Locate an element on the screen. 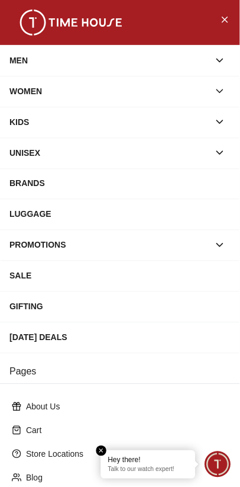  div: GIFTING is located at coordinates (120, 307).